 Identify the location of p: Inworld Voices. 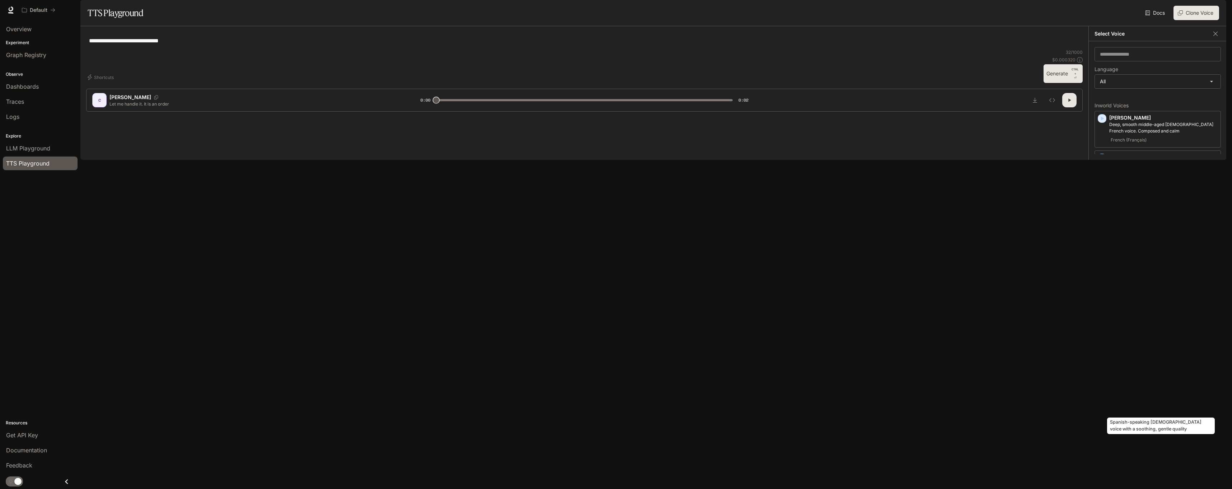
(1158, 106).